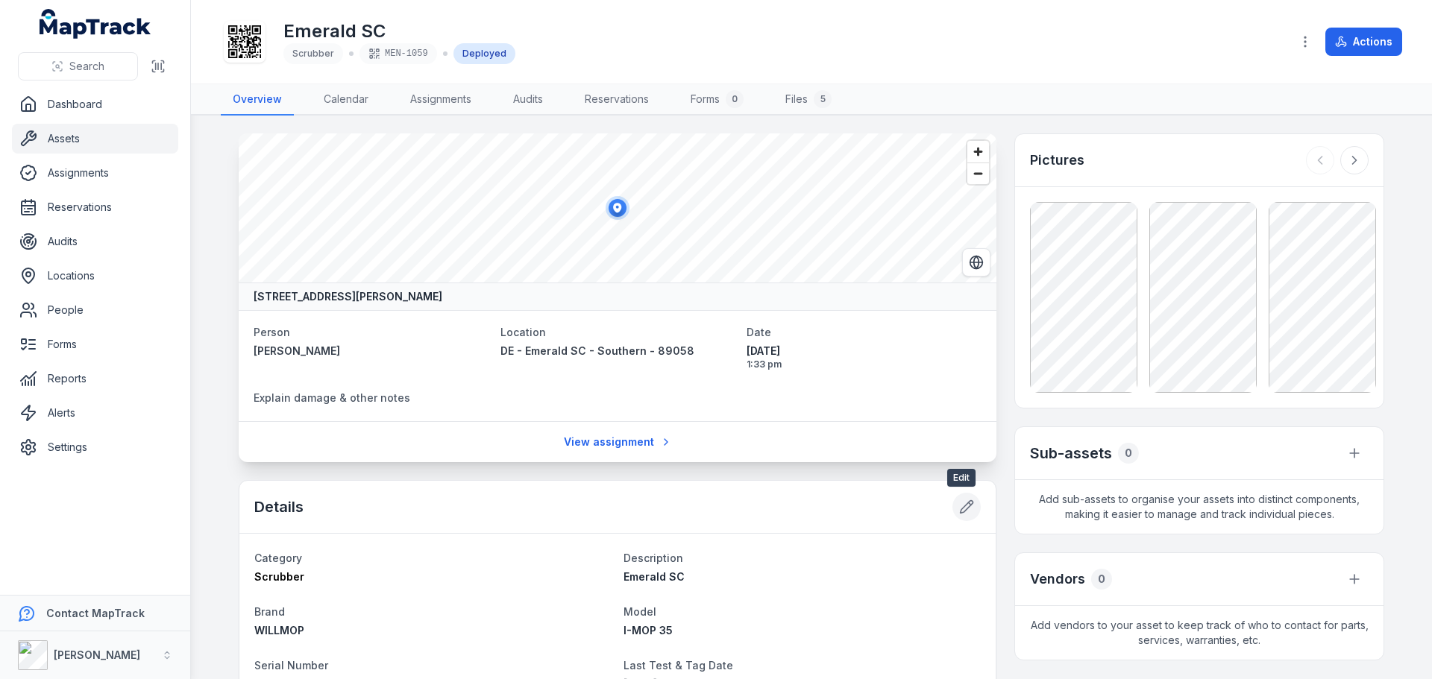 This screenshot has height=679, width=1432. What do you see at coordinates (617, 208) in the screenshot?
I see `canvas: Map` at bounding box center [617, 208].